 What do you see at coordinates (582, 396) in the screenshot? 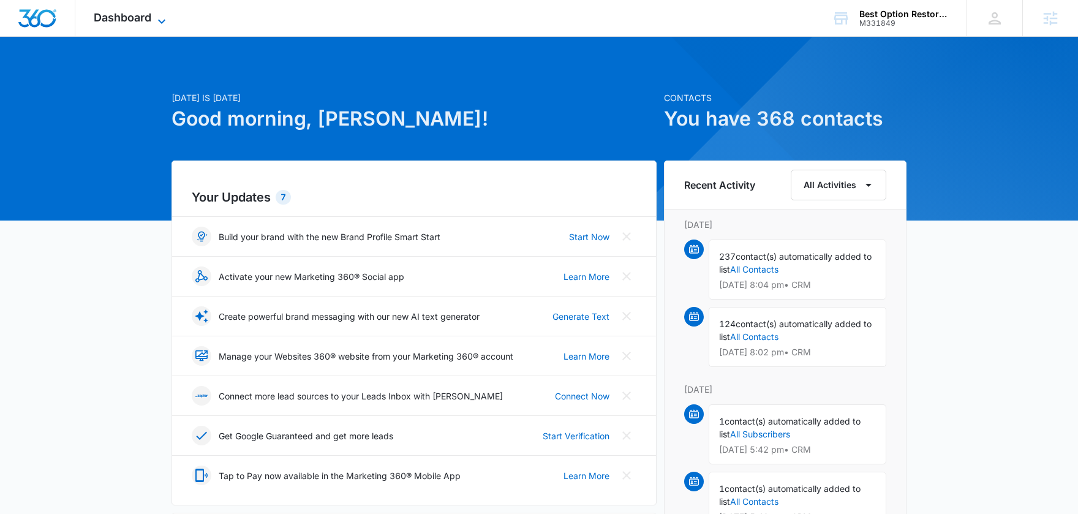
I see `a: Connect Now` at bounding box center [582, 396].